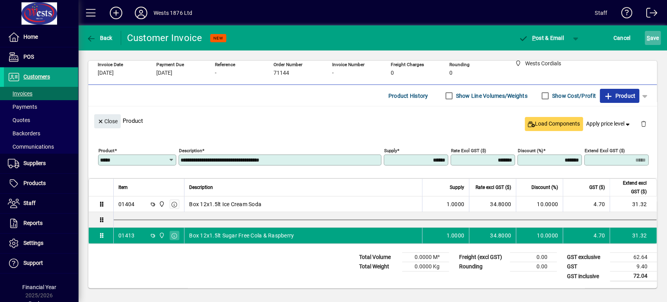 The image size is (667, 302). Describe the element at coordinates (619, 96) in the screenshot. I see `button: Product` at that location.